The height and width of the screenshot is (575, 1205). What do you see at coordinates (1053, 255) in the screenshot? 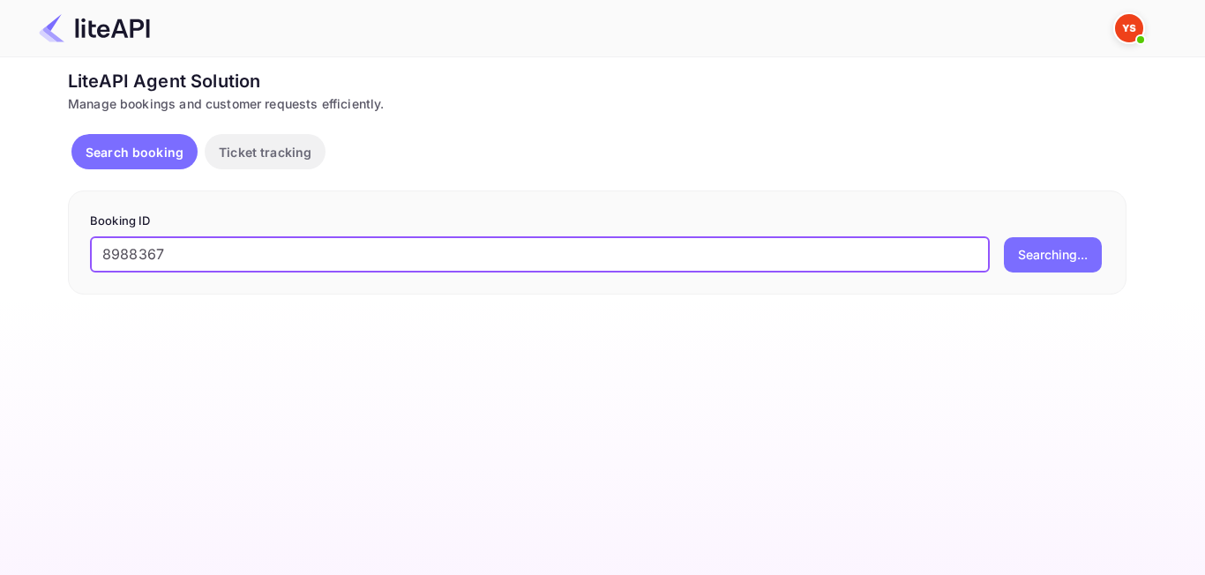
I see `button: Searching...` at bounding box center [1053, 255].